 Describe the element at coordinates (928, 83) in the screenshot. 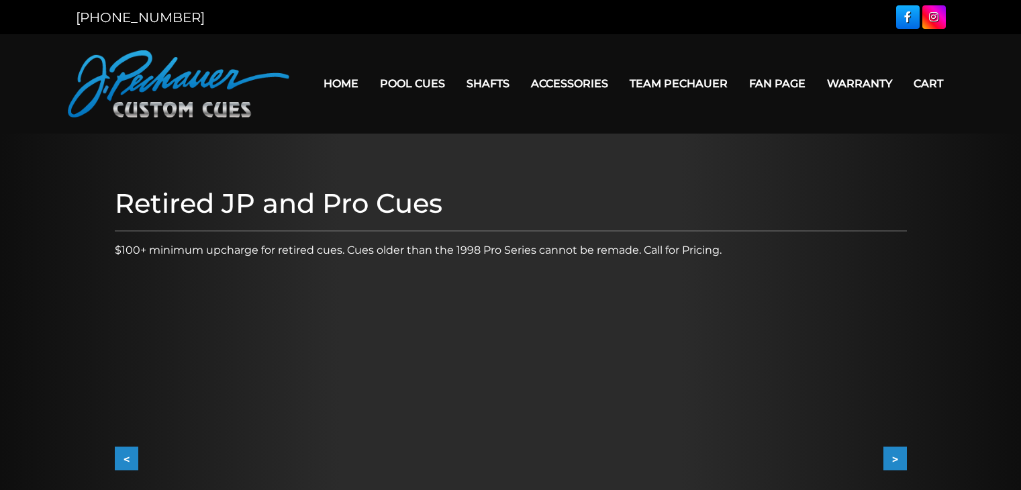

I see `a: Cart` at that location.